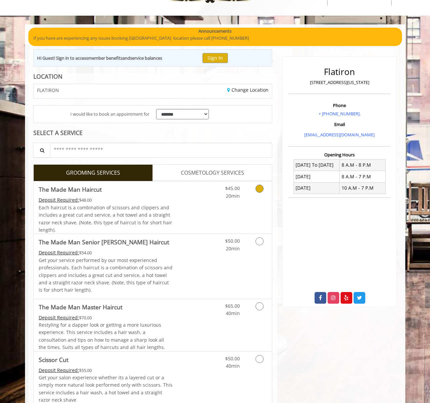 Image resolution: width=430 pixels, height=403 pixels. What do you see at coordinates (106, 318) in the screenshot?
I see `div: $70.00` at bounding box center [106, 318].